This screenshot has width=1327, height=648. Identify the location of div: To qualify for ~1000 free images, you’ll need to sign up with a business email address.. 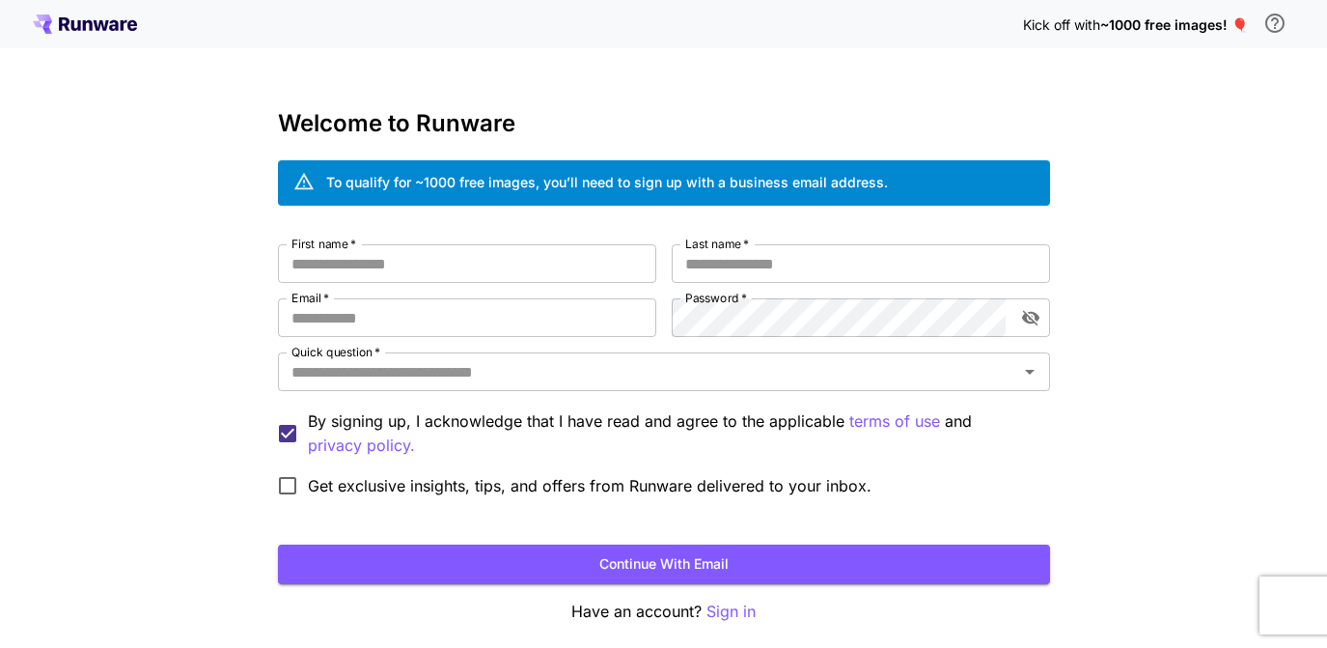
(607, 181).